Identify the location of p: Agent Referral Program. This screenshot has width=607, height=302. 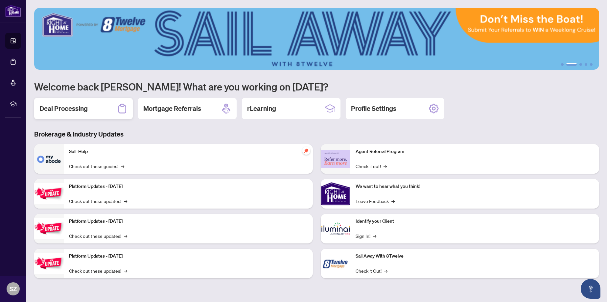
(475, 151).